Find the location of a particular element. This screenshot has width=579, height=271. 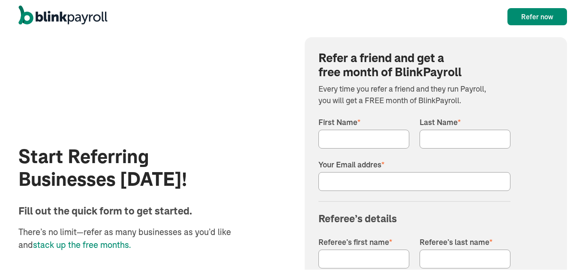

a: Refer now is located at coordinates (537, 15).